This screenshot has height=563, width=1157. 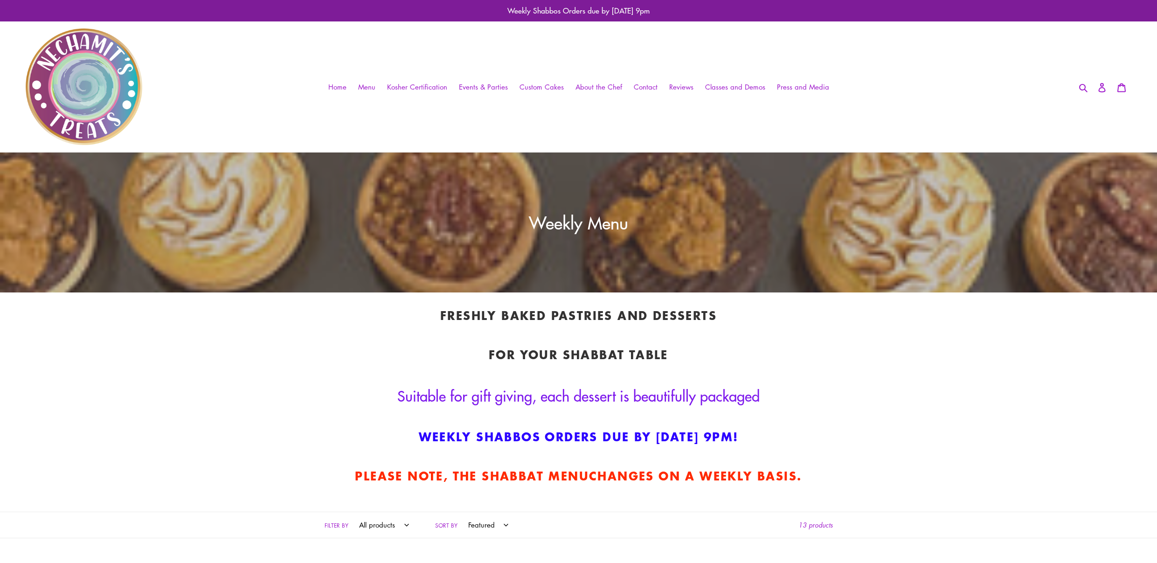 I want to click on span: Kosher Certification, so click(x=417, y=87).